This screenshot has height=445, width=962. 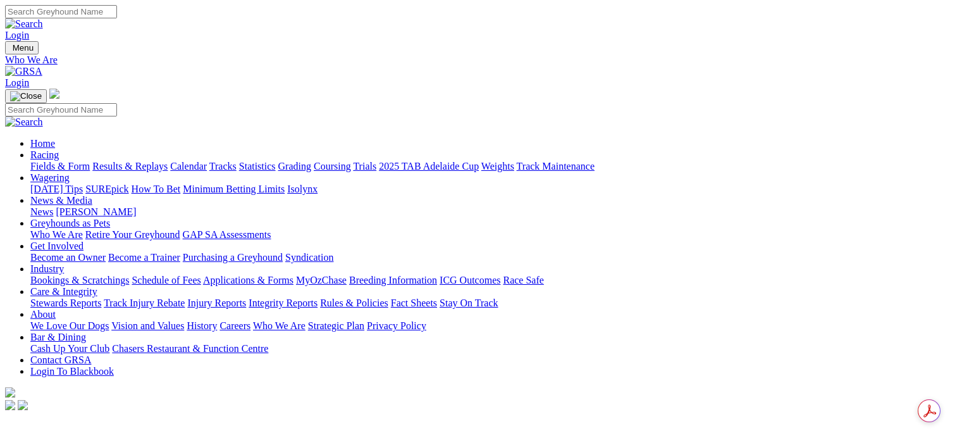 What do you see at coordinates (227, 234) in the screenshot?
I see `a: GAP SA Assessments` at bounding box center [227, 234].